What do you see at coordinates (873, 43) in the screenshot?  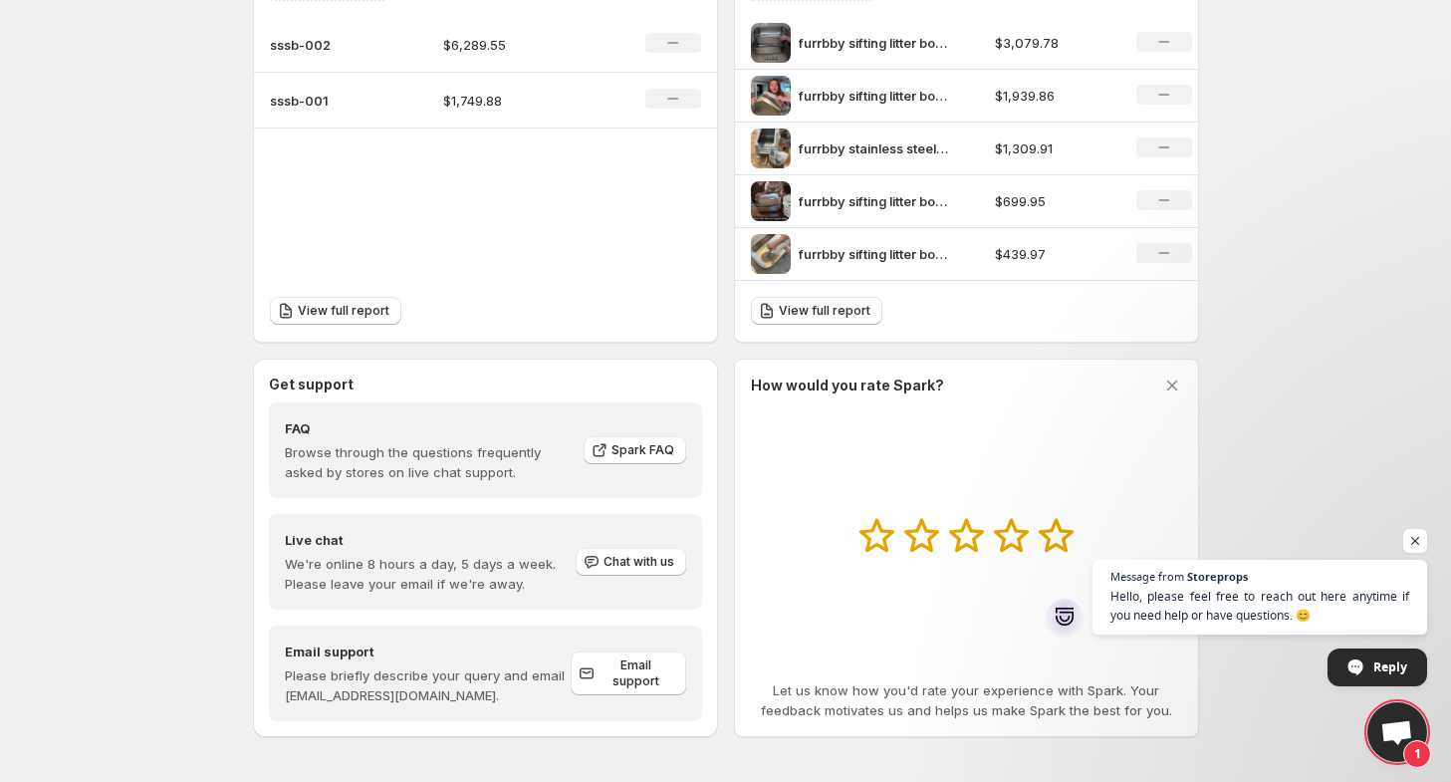 I see `p: furrbby sifting litter box for regular clumping litter-7` at bounding box center [873, 43].